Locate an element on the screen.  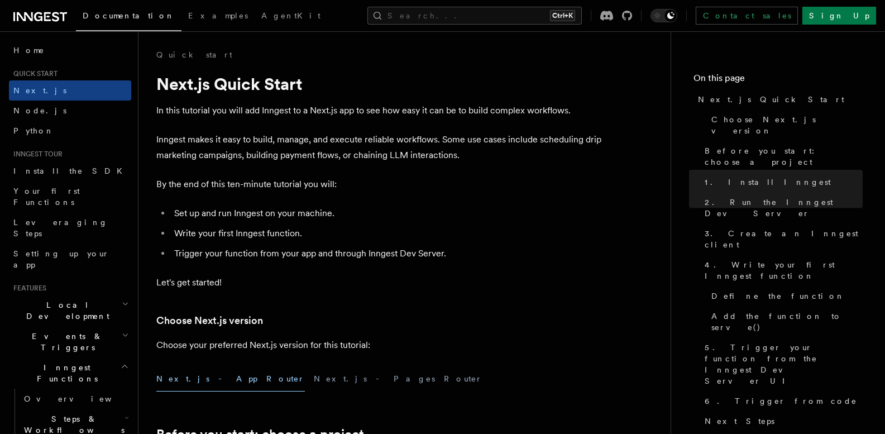
span: Inngest Functions is located at coordinates (65, 373).